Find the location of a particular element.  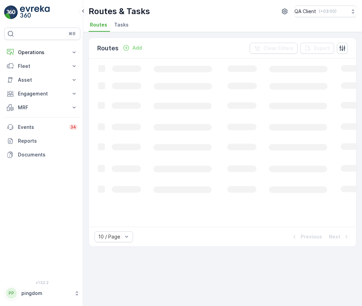

a: Reports is located at coordinates (42, 141).